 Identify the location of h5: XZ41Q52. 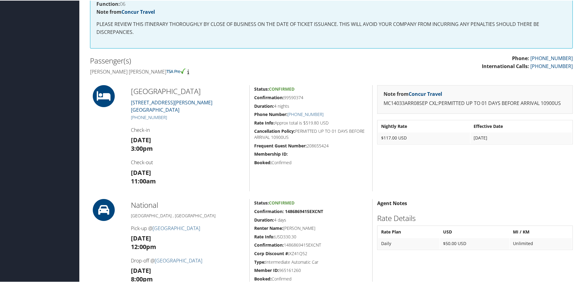
(311, 253).